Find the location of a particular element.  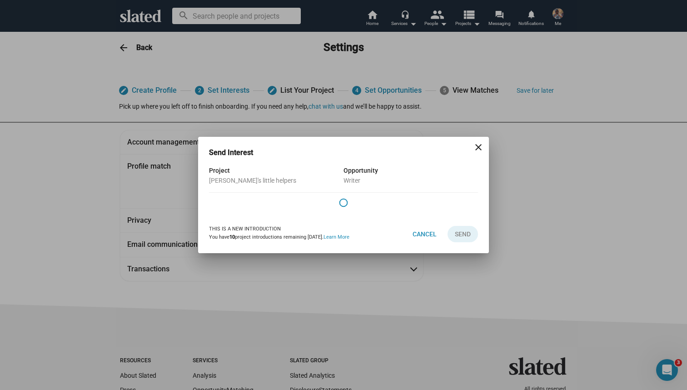

button: Cancel is located at coordinates (424, 234).